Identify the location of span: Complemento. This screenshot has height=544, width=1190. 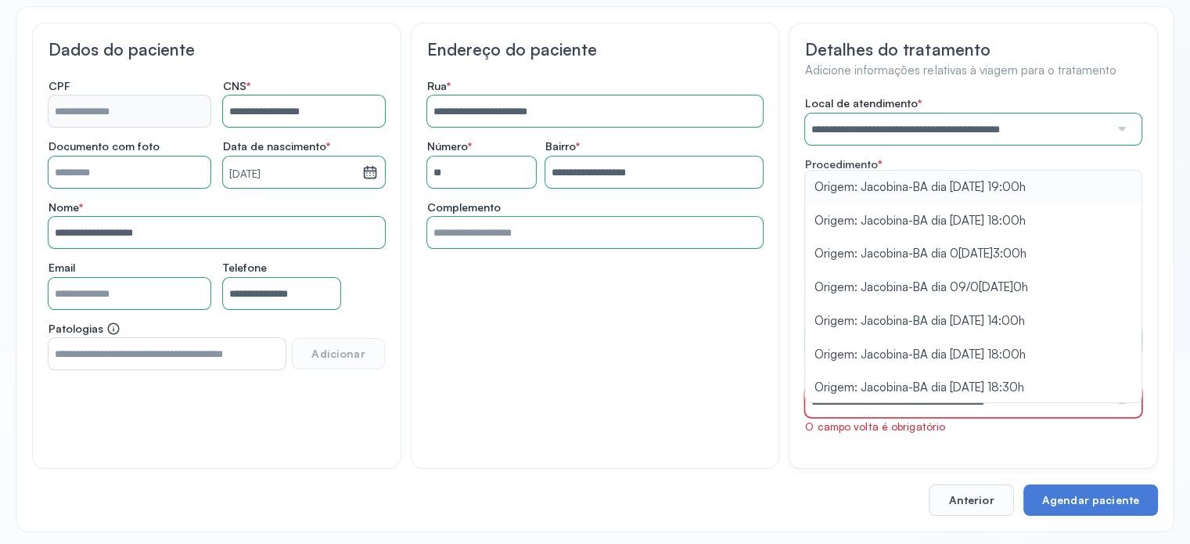
(464, 207).